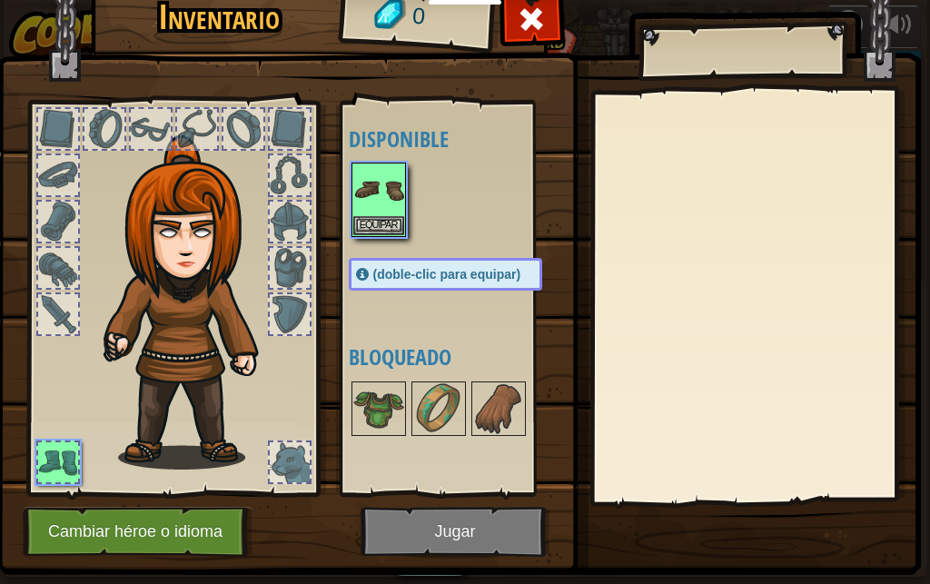 The height and width of the screenshot is (584, 930). I want to click on span: (doble-clic para equipar), so click(447, 274).